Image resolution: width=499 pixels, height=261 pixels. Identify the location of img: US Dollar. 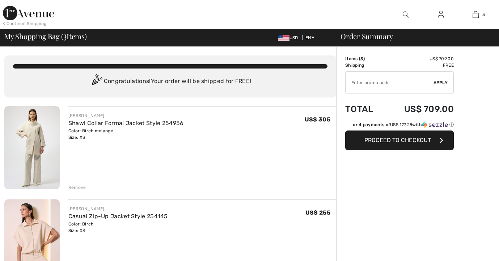
(284, 38).